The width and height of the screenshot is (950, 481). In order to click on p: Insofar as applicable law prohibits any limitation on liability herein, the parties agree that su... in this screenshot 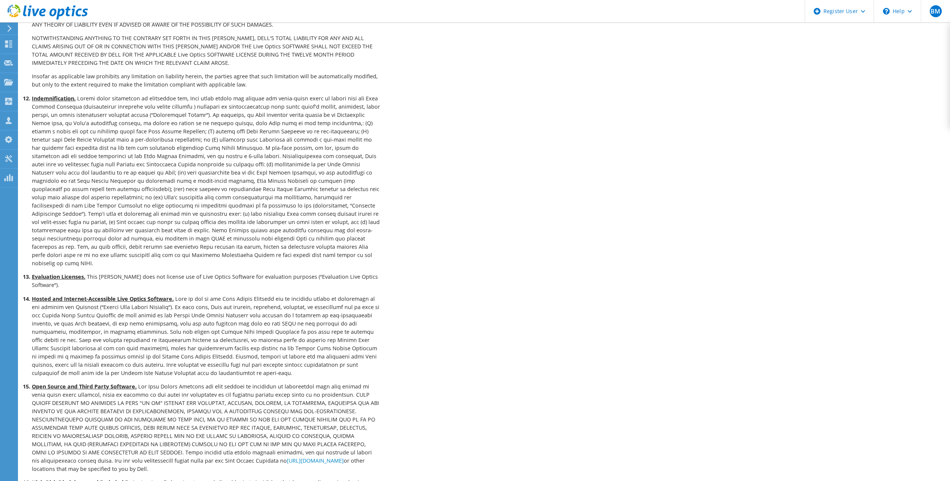, I will do `click(206, 80)`.